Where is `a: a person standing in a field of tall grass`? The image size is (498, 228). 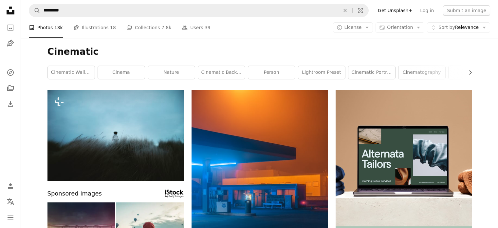 a: a person standing in a field of tall grass is located at coordinates (116, 135).